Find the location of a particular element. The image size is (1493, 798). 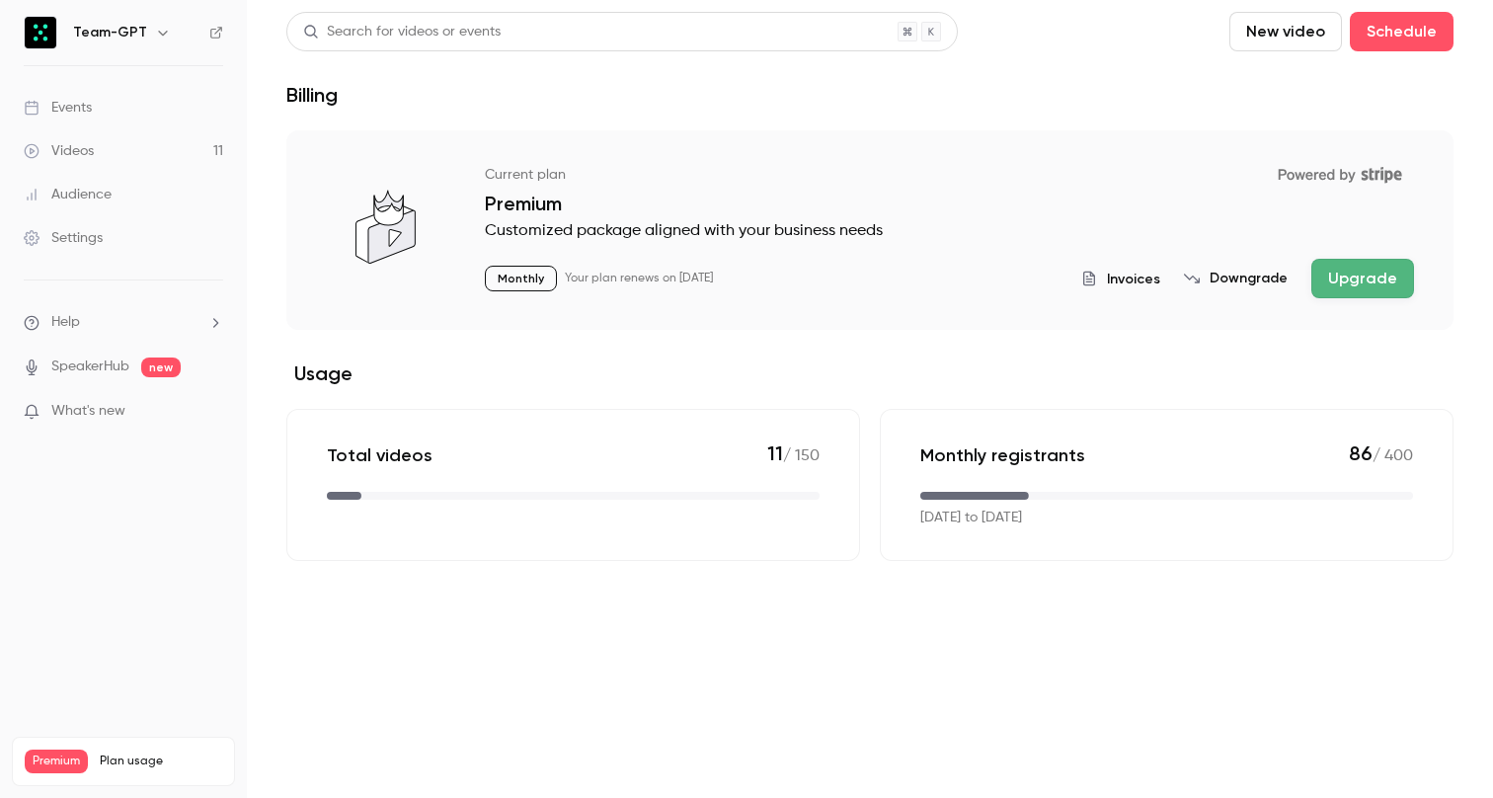

p: Current plan is located at coordinates (525, 175).